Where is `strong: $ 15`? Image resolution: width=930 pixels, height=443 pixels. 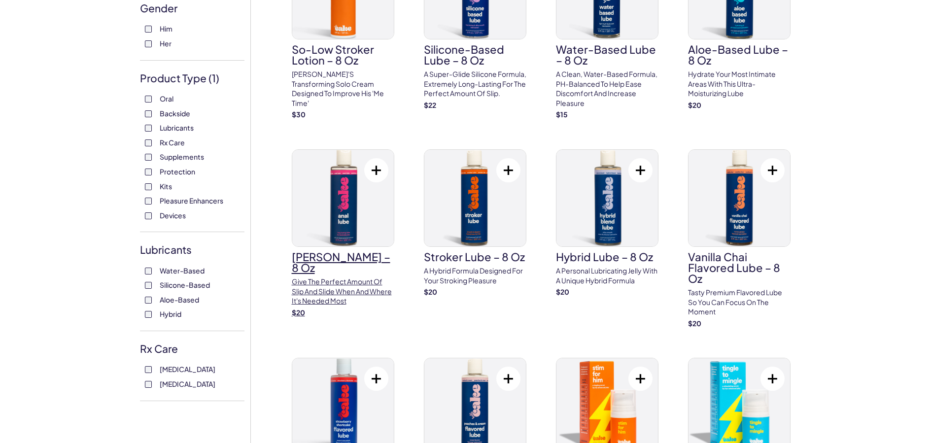
strong: $ 15 is located at coordinates (562, 114).